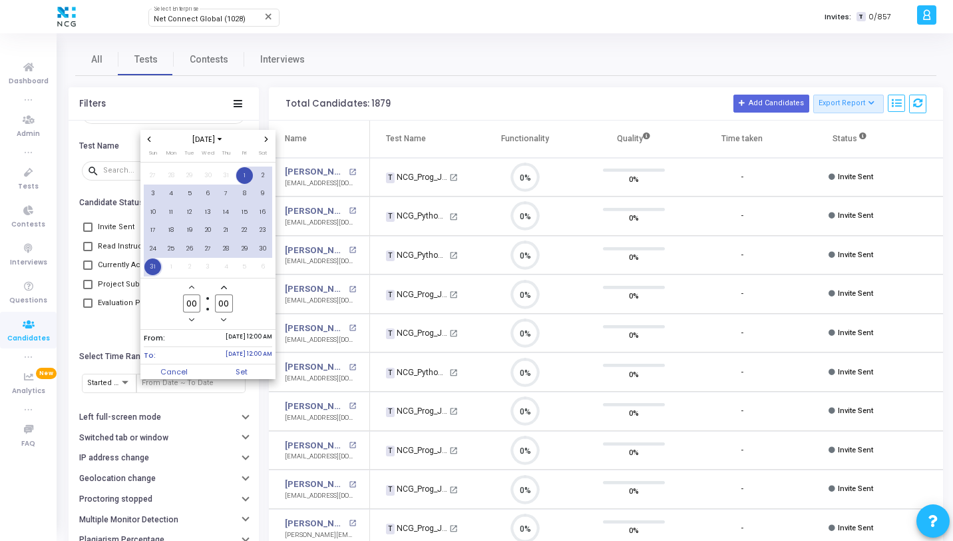 The image size is (953, 541). What do you see at coordinates (172, 267) in the screenshot?
I see `td: September 1, 2025` at bounding box center [172, 267].